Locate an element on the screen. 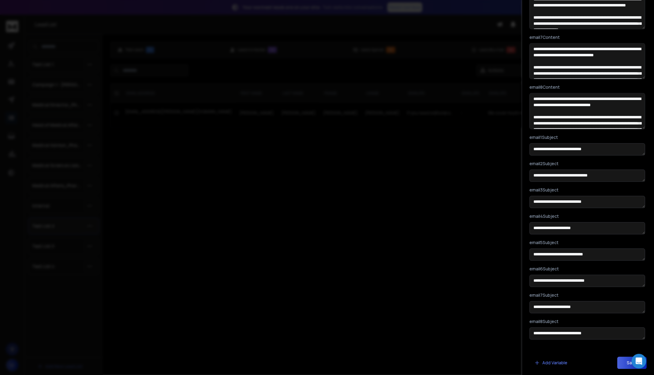 Image resolution: width=654 pixels, height=375 pixels. label: email1Subject is located at coordinates (543, 137).